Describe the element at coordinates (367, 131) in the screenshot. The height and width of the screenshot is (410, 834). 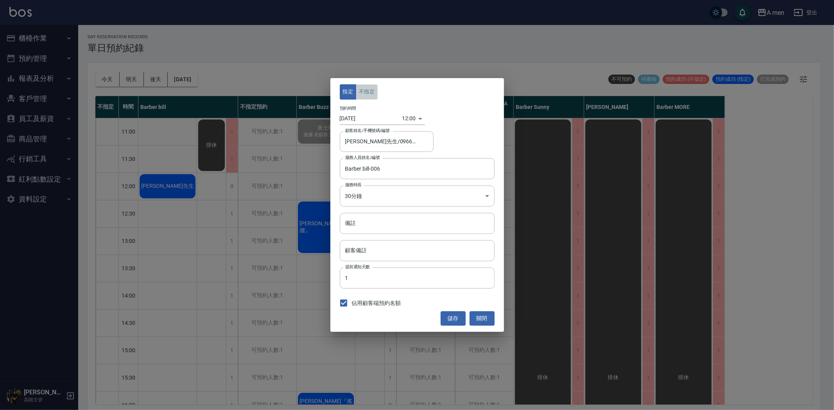
I see `label: 顧客姓名/手機號碼/編號` at that location.